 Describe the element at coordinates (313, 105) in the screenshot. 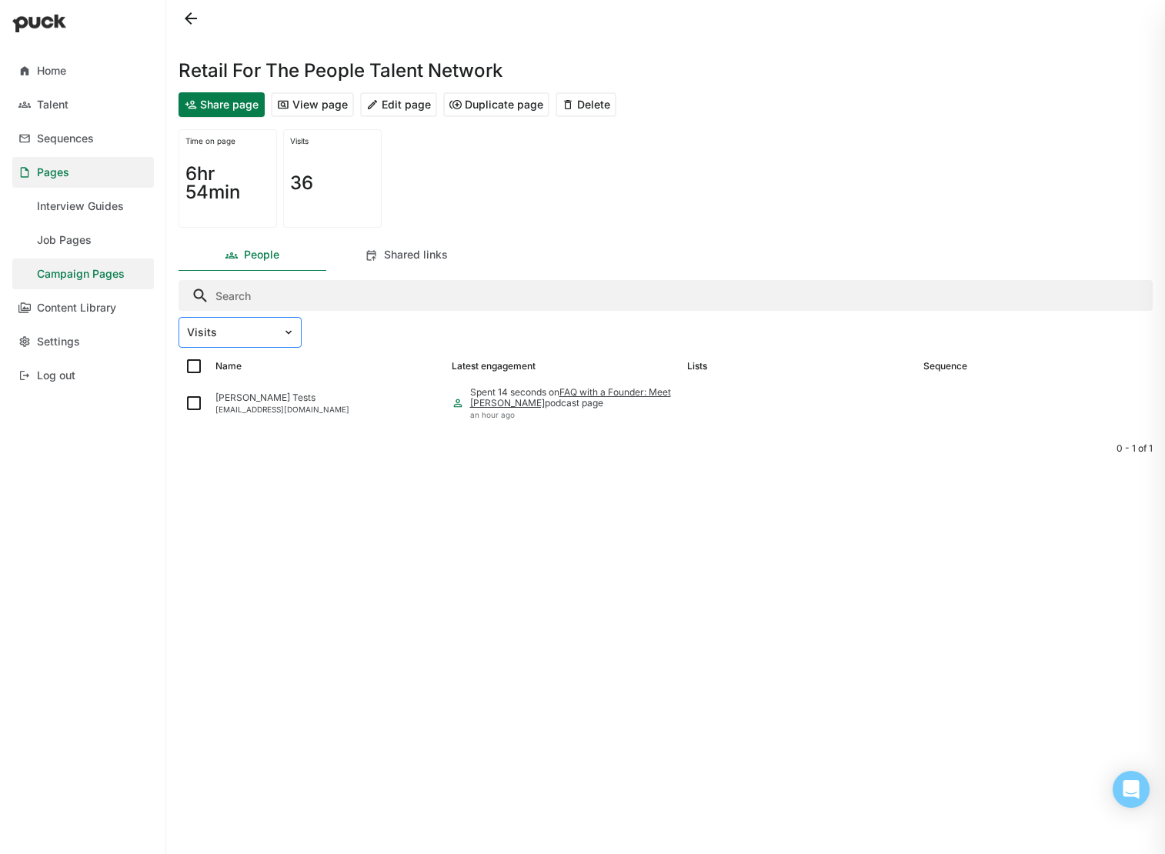

I see `a: View page` at that location.